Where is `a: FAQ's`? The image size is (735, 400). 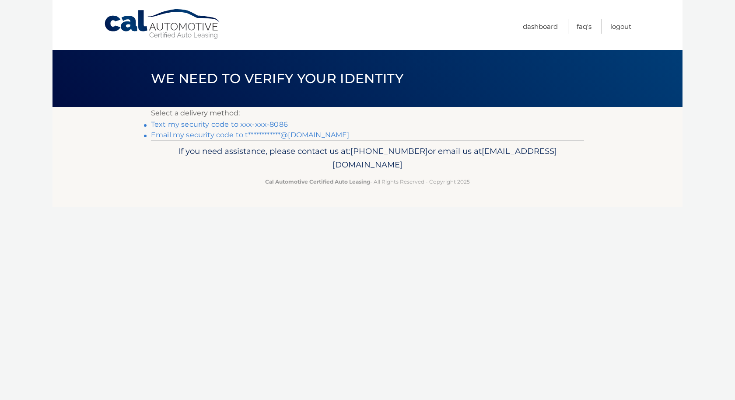
a: FAQ's is located at coordinates (584, 26).